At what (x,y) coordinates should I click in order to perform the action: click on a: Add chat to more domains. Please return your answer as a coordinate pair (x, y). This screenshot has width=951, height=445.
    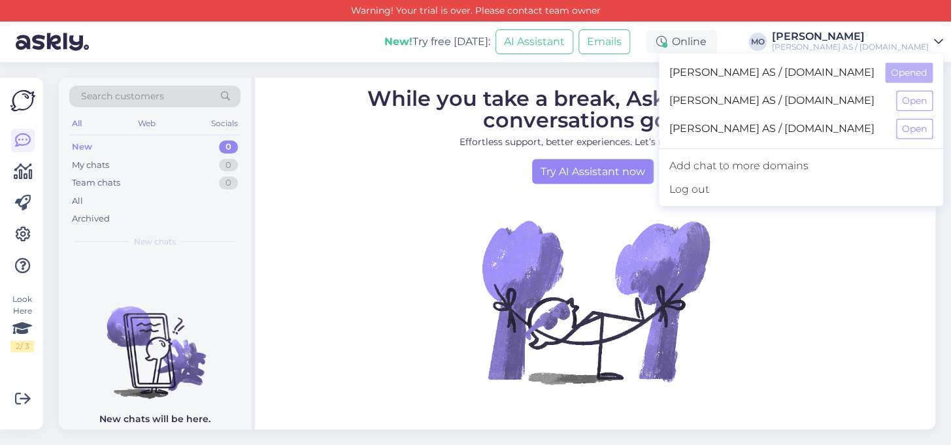
    Looking at the image, I should click on (801, 166).